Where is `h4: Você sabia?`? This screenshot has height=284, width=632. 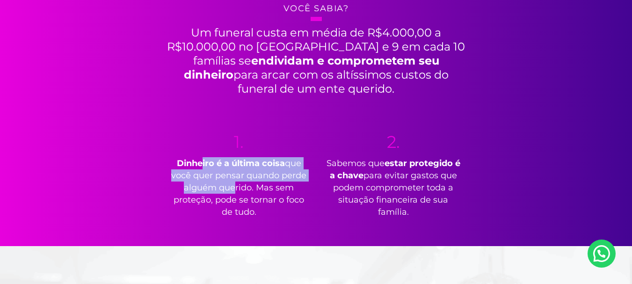
h4: Você sabia? is located at coordinates (316, 8).